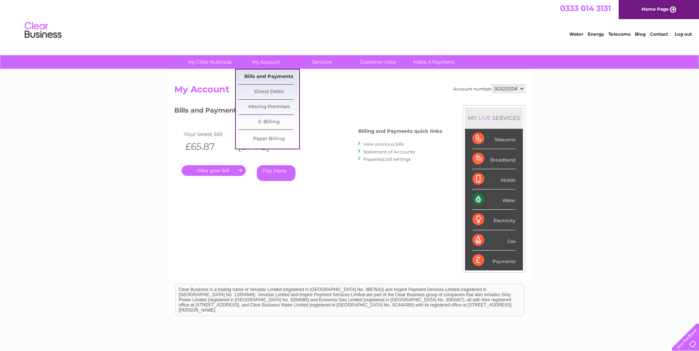  I want to click on a: Make A Payment, so click(433, 62).